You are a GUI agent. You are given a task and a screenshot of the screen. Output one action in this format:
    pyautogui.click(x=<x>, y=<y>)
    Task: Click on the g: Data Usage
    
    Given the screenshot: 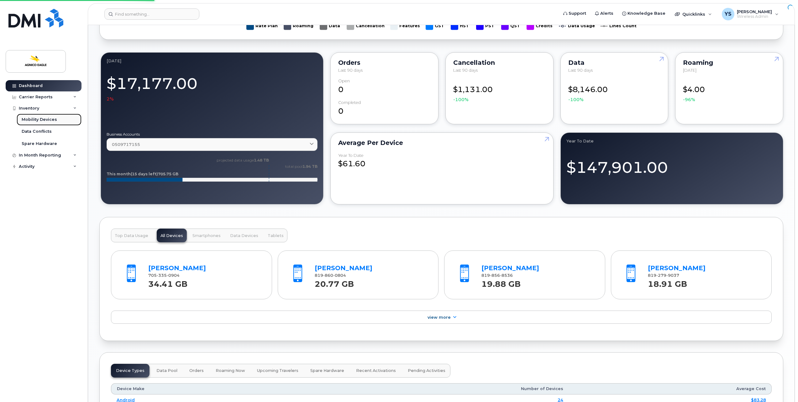 What is the action you would take?
    pyautogui.click(x=577, y=26)
    